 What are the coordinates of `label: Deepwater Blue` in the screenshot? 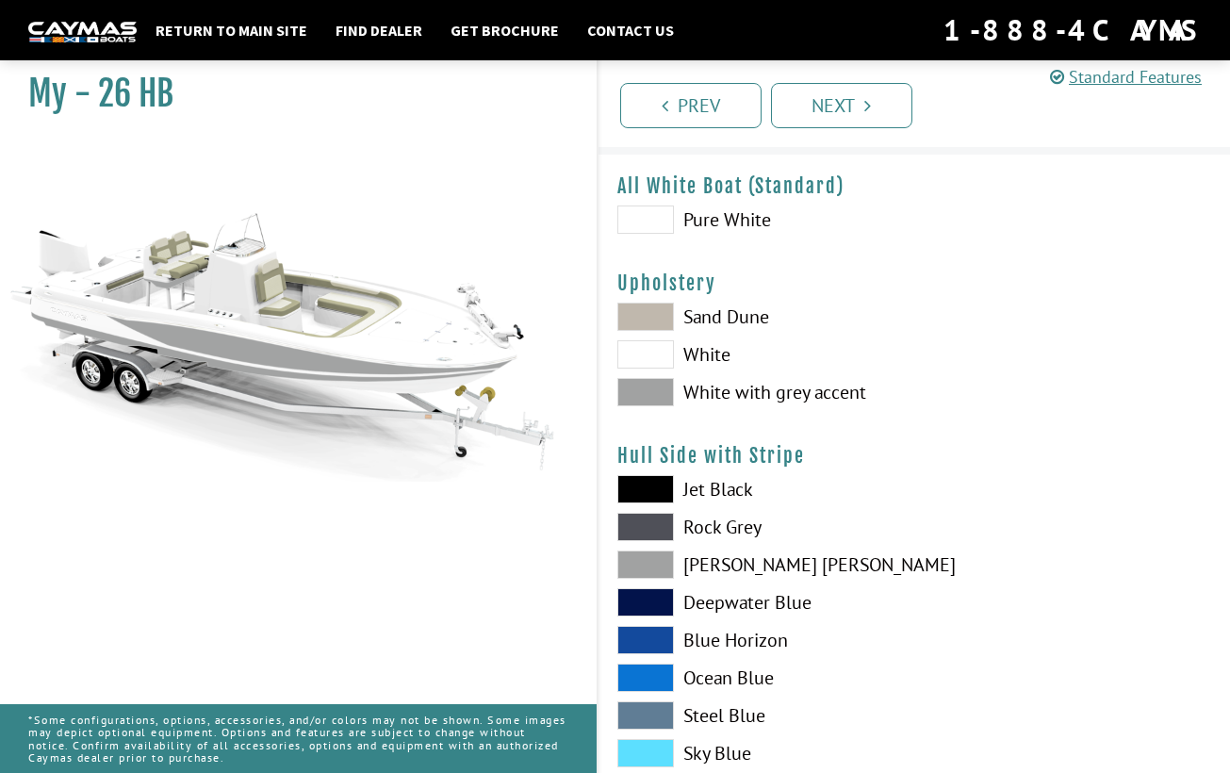 It's located at (756, 602).